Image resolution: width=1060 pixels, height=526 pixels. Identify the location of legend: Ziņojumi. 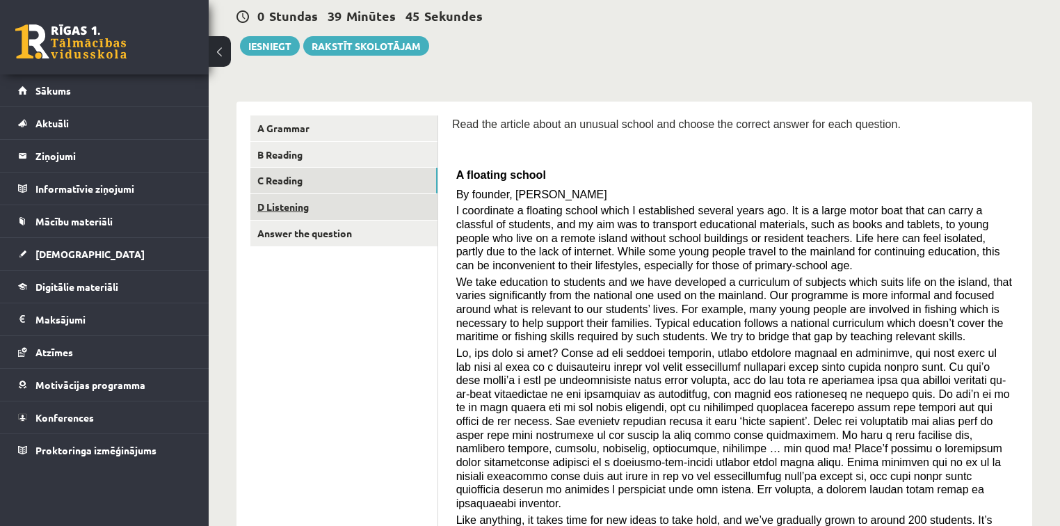
(113, 156).